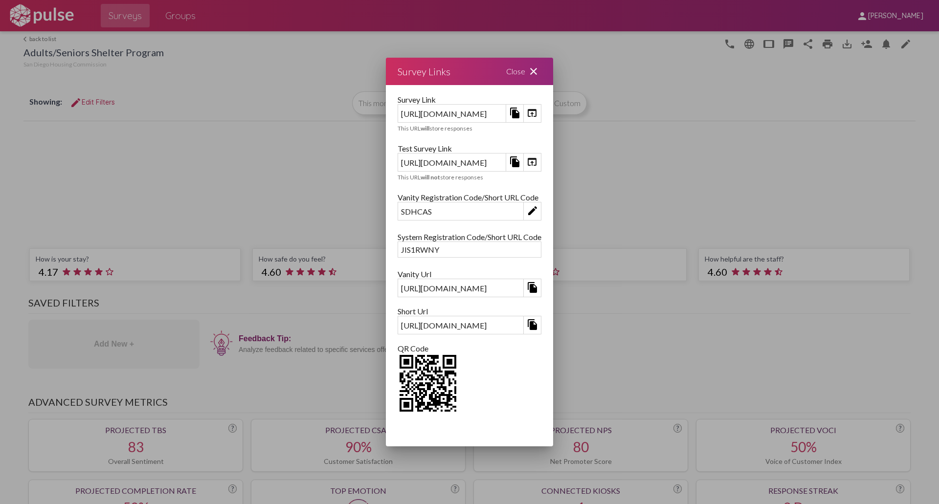 The width and height of the screenshot is (939, 504). What do you see at coordinates (533, 71) in the screenshot?
I see `mat-icon: close` at bounding box center [533, 71].